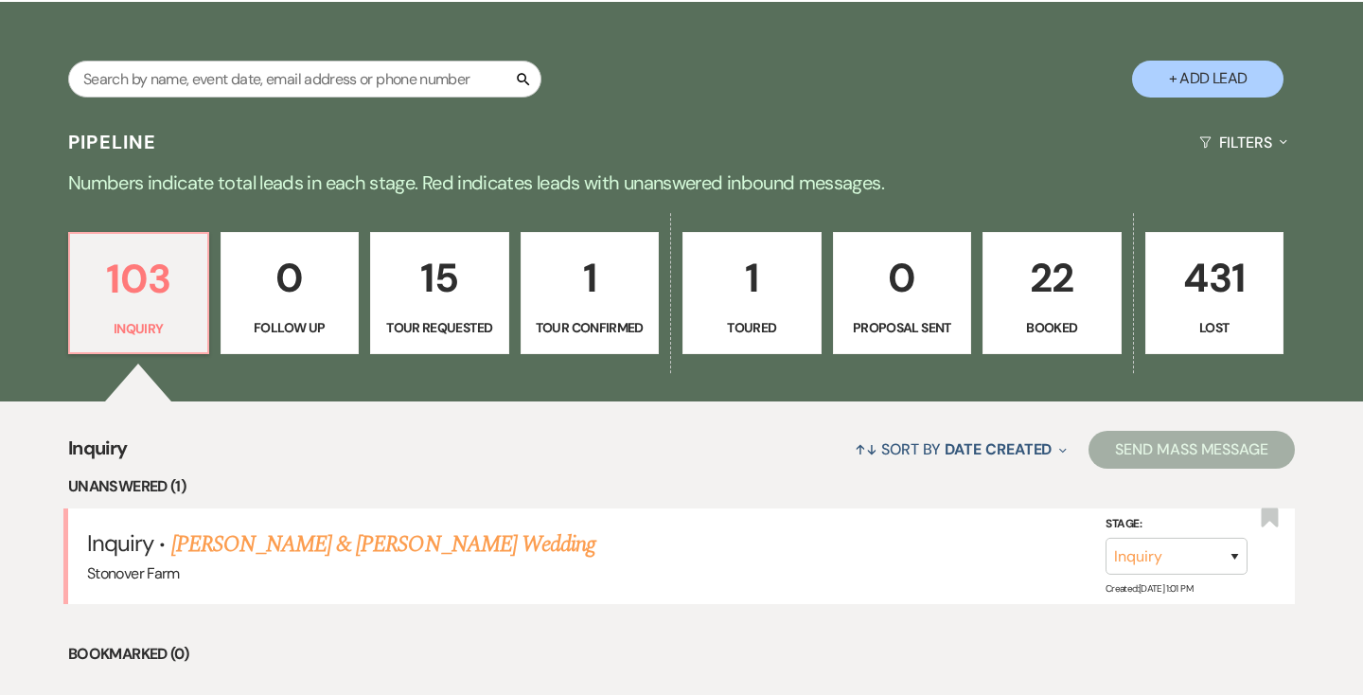 The width and height of the screenshot is (1363, 695). I want to click on a: 1Toured, so click(751, 293).